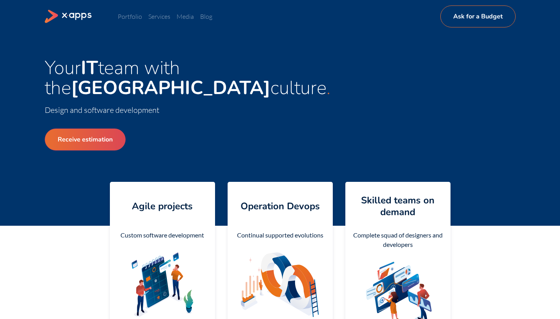 The height and width of the screenshot is (319, 560). What do you see at coordinates (185, 16) in the screenshot?
I see `a: Media` at bounding box center [185, 16].